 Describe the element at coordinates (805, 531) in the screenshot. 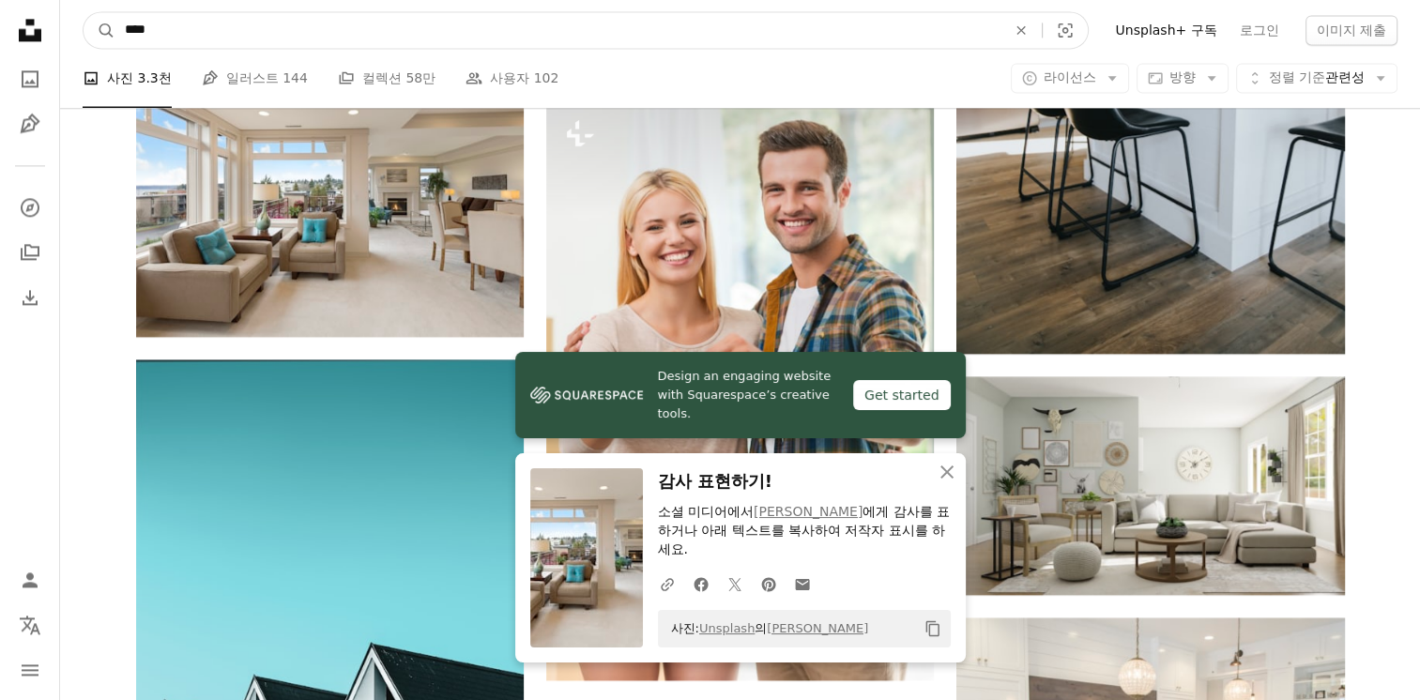

I see `p: 소셜 미디어에서 에게 감사를 표하거나 아래 텍스트를 복사하여 저작자 표시를 하세요.` at that location.